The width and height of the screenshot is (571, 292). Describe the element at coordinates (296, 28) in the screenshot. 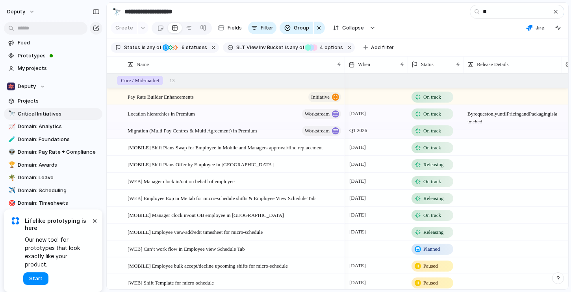

I see `button: Group` at that location.